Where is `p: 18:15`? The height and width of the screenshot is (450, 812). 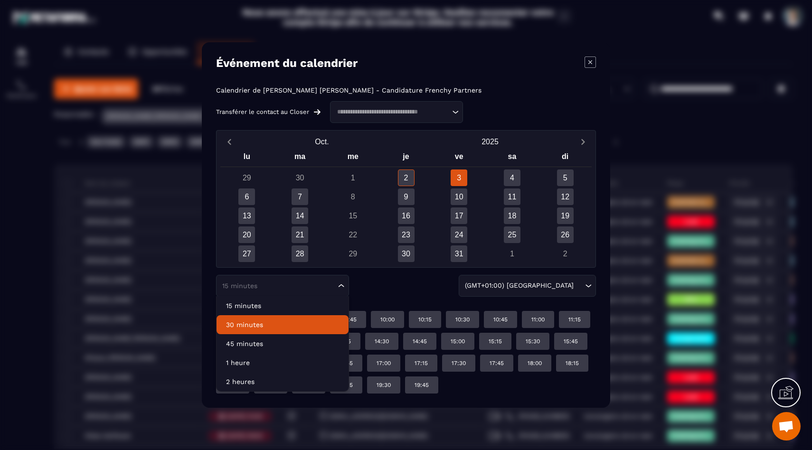
p: 18:15 is located at coordinates (572, 363).